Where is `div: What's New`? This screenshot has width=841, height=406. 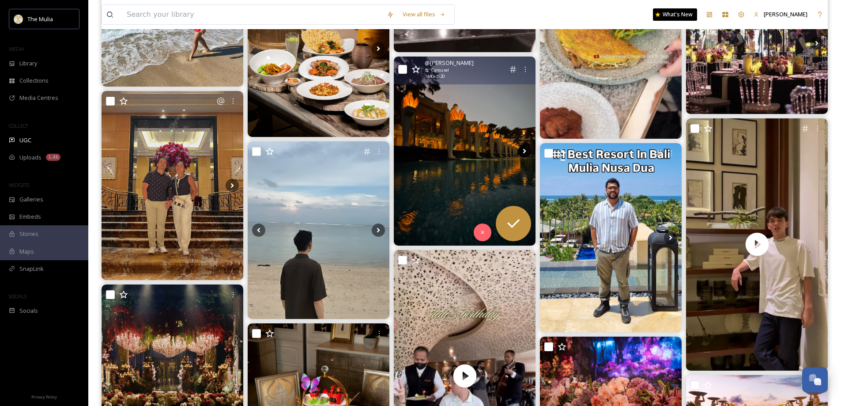
div: What's New is located at coordinates (675, 15).